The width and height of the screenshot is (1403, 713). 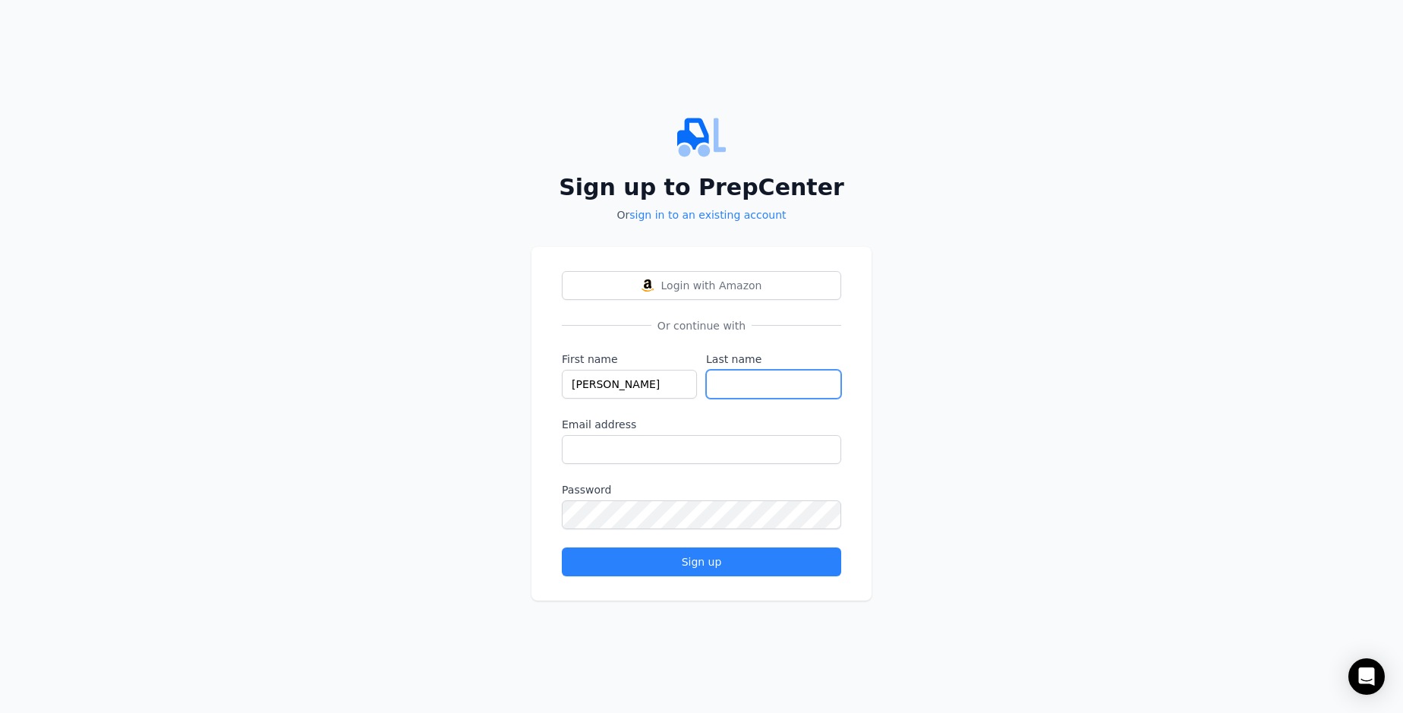 I want to click on label: First name, so click(x=629, y=359).